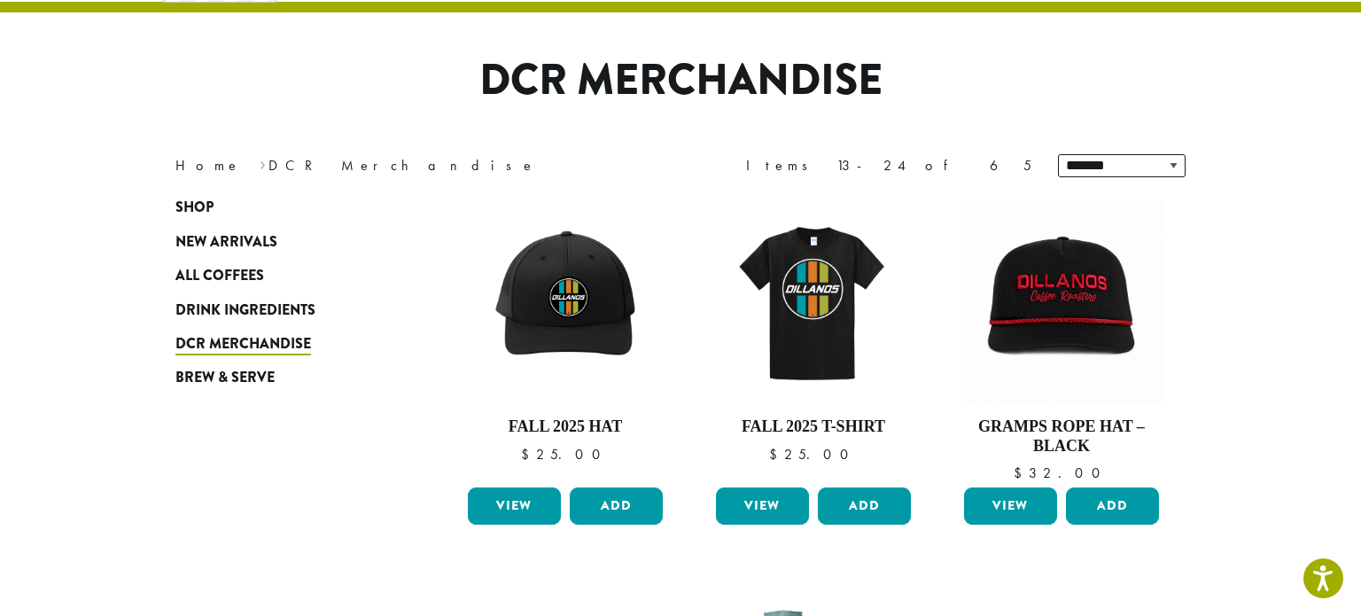 The width and height of the screenshot is (1361, 616). I want to click on img: DCR-Retro-Three-Strip-Circle-Patch-Trucker-Hat-Fall-WEB-scaled.jpg, so click(565, 301).